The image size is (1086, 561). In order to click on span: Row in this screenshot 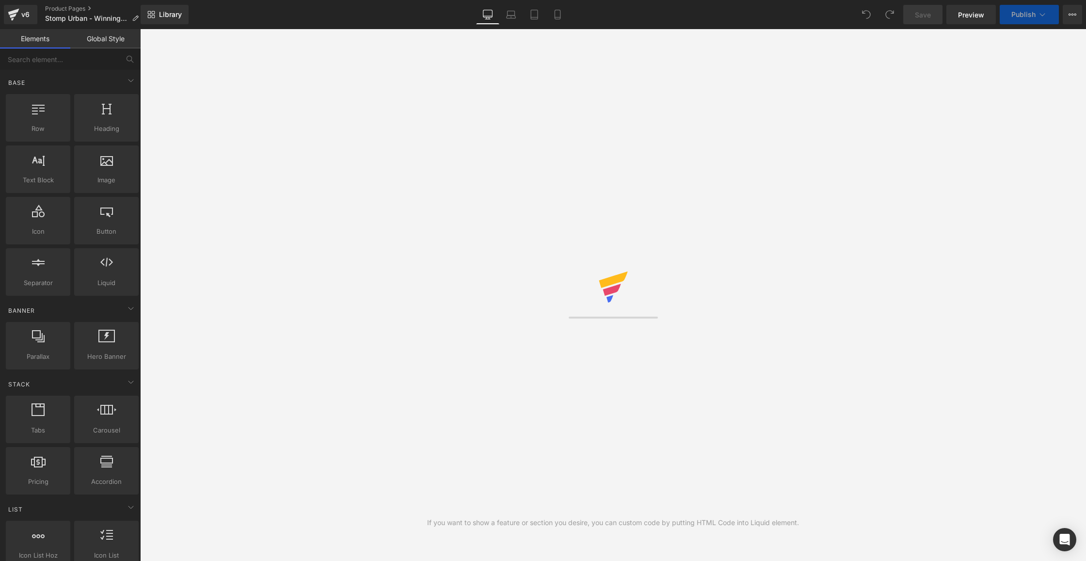, I will do `click(38, 128)`.